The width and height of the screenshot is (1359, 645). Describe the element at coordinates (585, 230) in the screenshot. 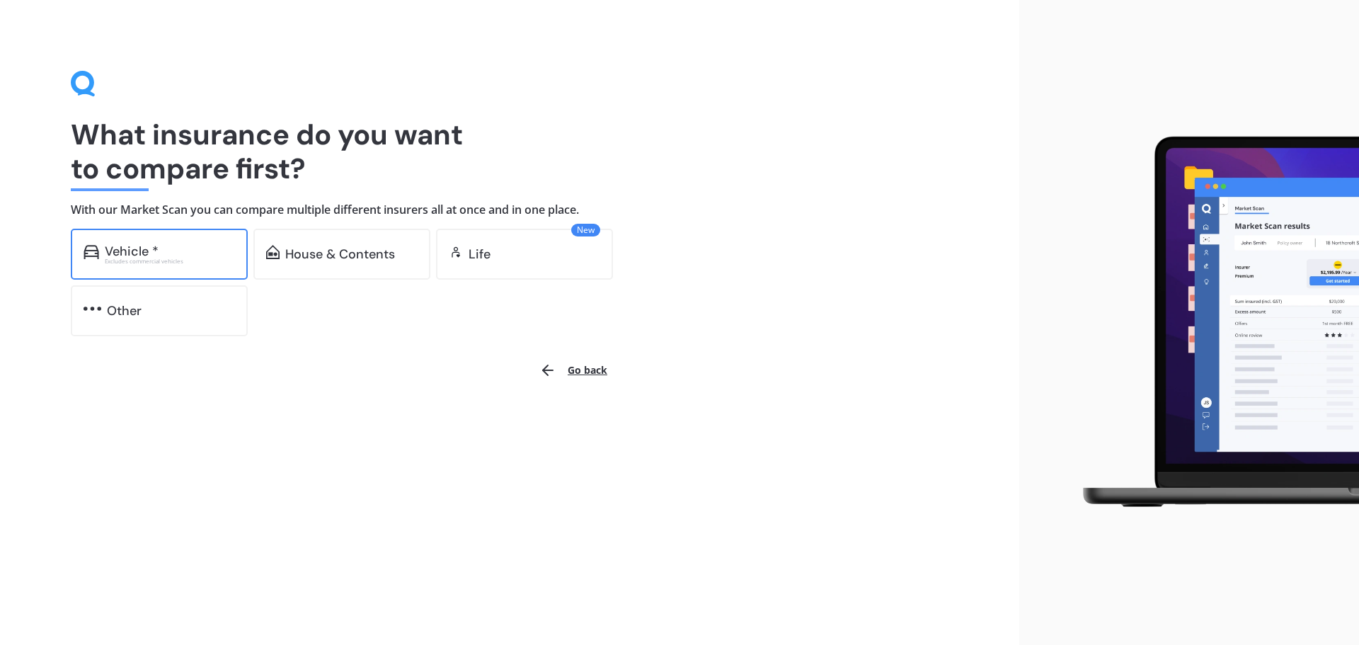

I see `span: New` at that location.